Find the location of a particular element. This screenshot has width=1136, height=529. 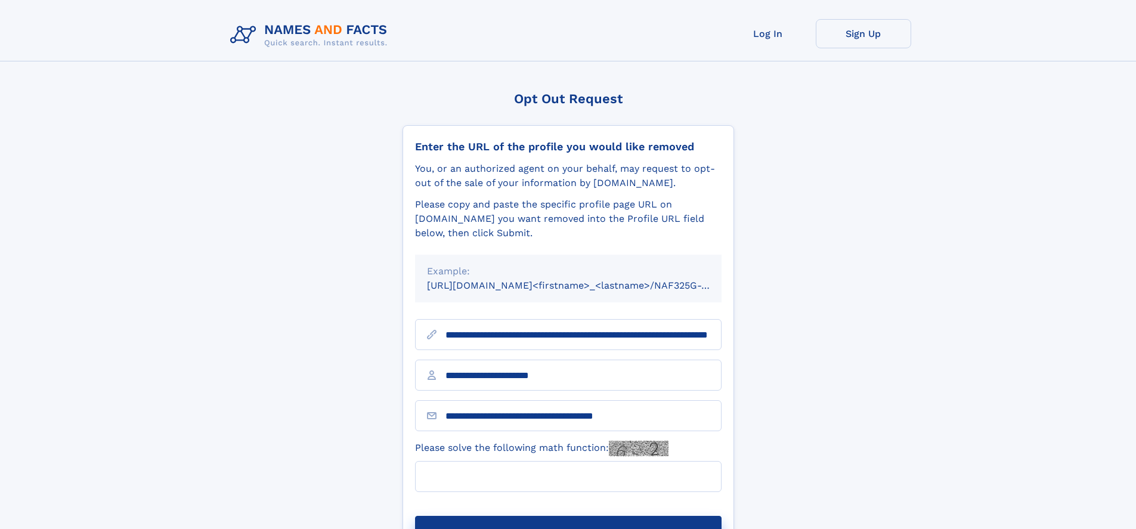

div: You, or an authorized agent on your behalf, may request to opt-out of the sale of your informatio... is located at coordinates (568, 176).